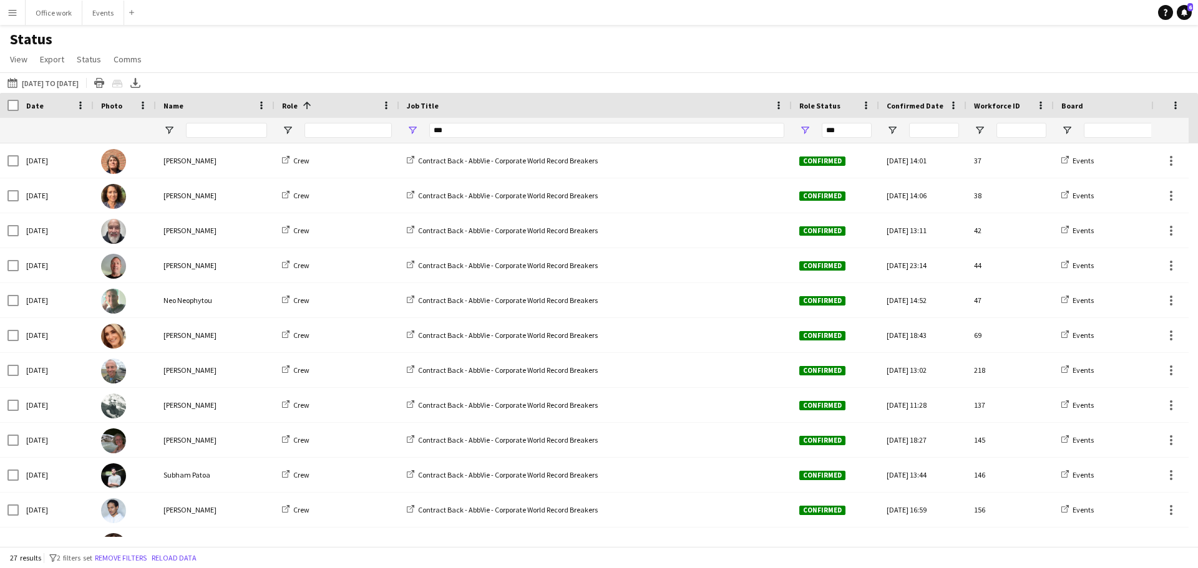 The height and width of the screenshot is (568, 1198). I want to click on span: 6, so click(1189, 7).